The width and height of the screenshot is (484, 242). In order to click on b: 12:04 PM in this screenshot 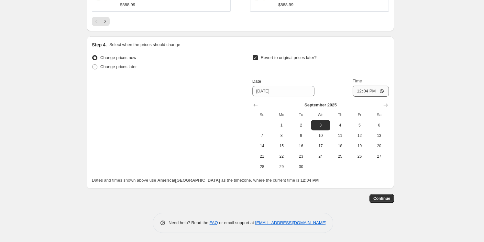, I will do `click(310, 180)`.